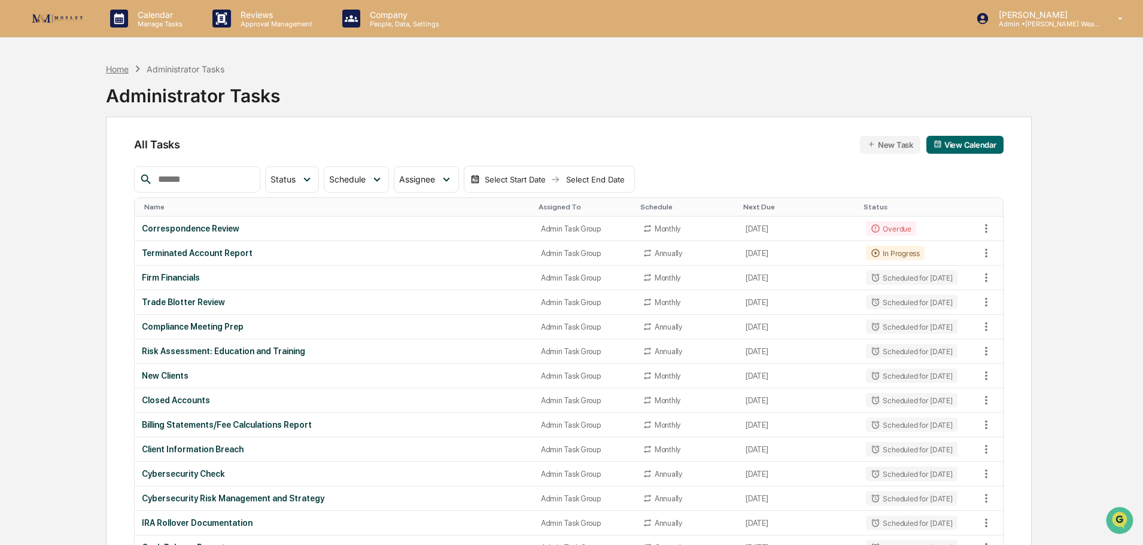  What do you see at coordinates (57, 19) in the screenshot?
I see `img: logo` at bounding box center [57, 19].